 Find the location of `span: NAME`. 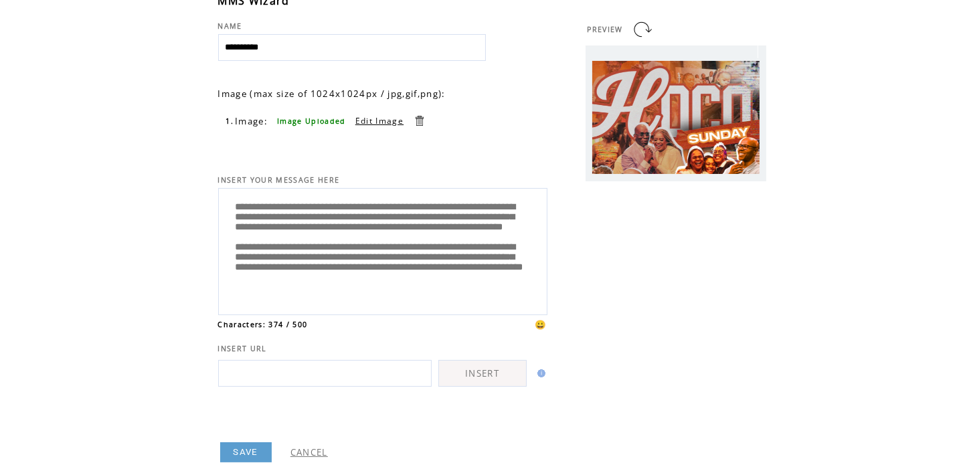

span: NAME is located at coordinates (230, 26).